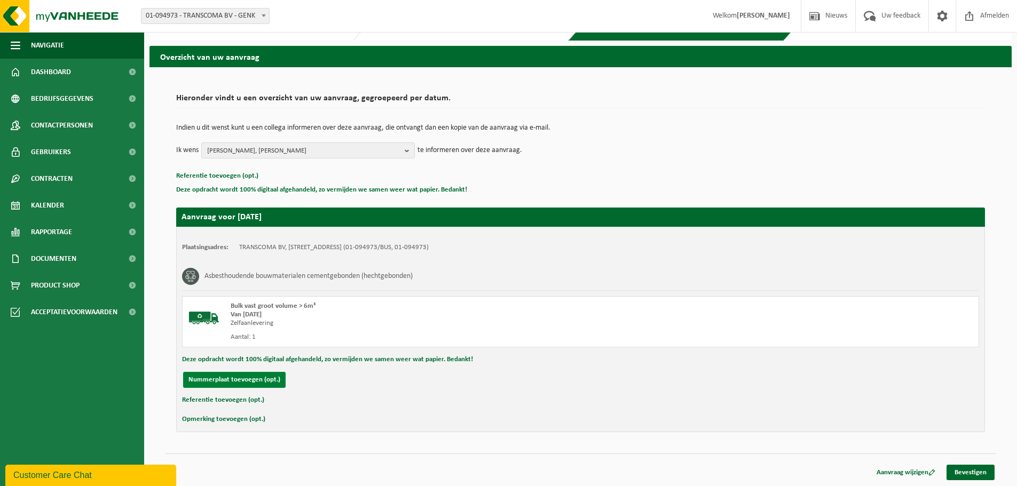 The width and height of the screenshot is (1017, 486). What do you see at coordinates (234, 380) in the screenshot?
I see `button: Nummerplaat toevoegen (opt.)` at bounding box center [234, 380].